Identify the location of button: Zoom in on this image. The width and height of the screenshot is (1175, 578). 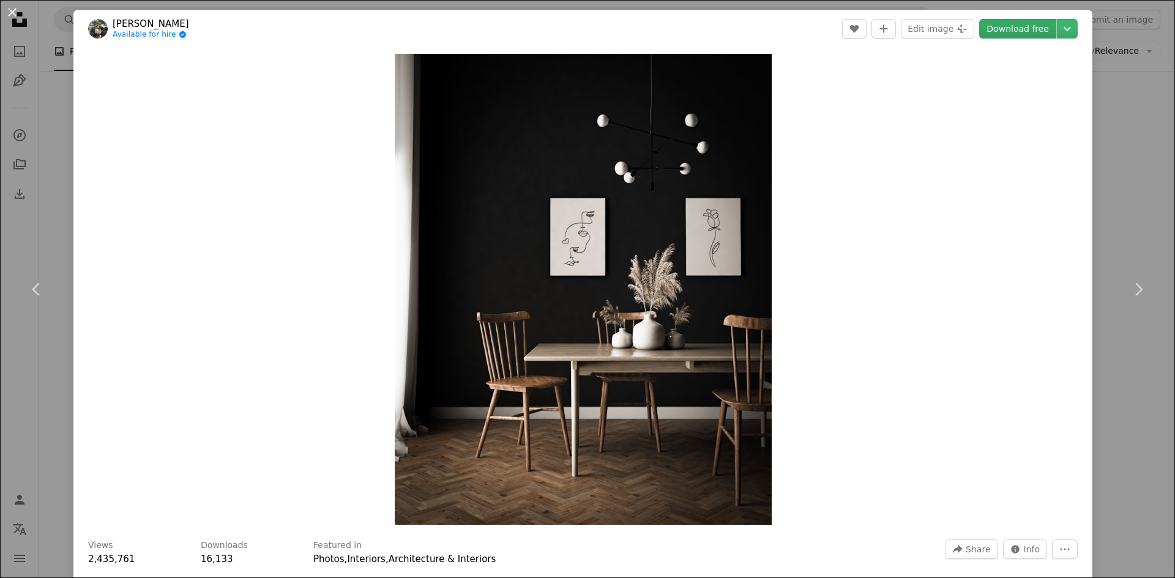
(583, 289).